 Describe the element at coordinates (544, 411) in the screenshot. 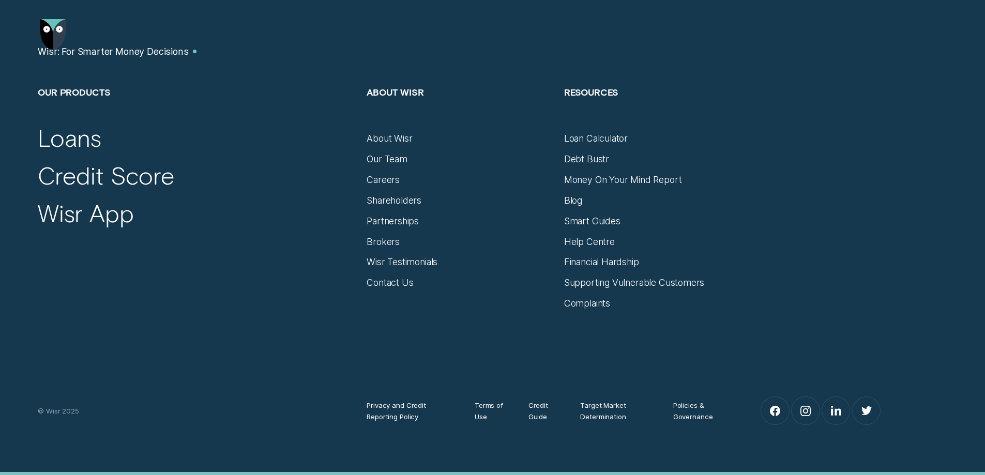

I see `div: Credit Guide` at that location.